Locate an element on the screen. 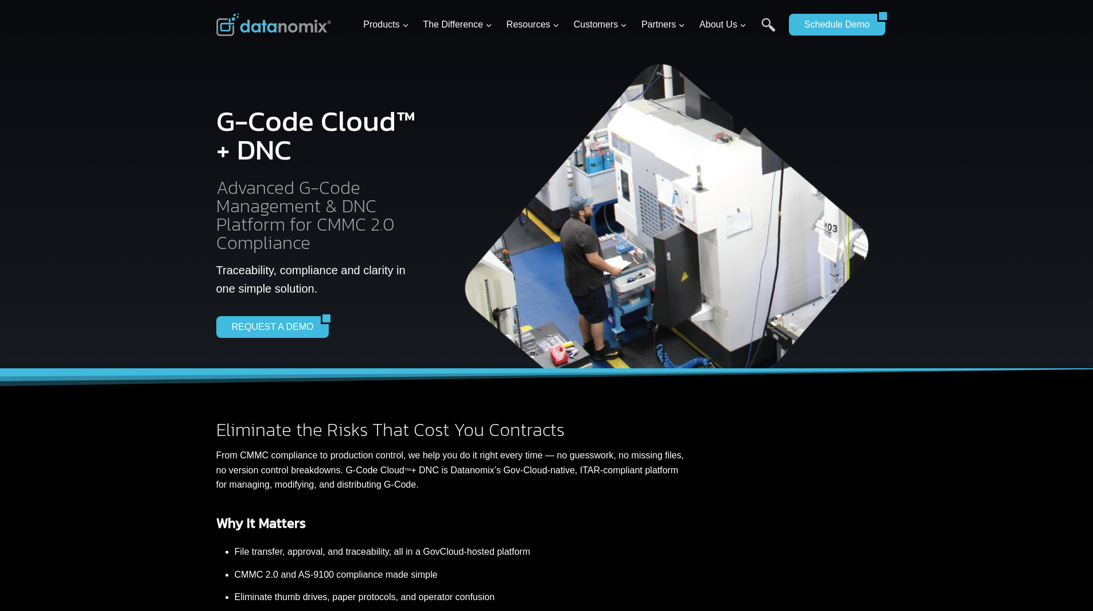  p: From CMMC compliance to production control, we help you do it right every time — no guesswork, no... is located at coordinates (450, 470).